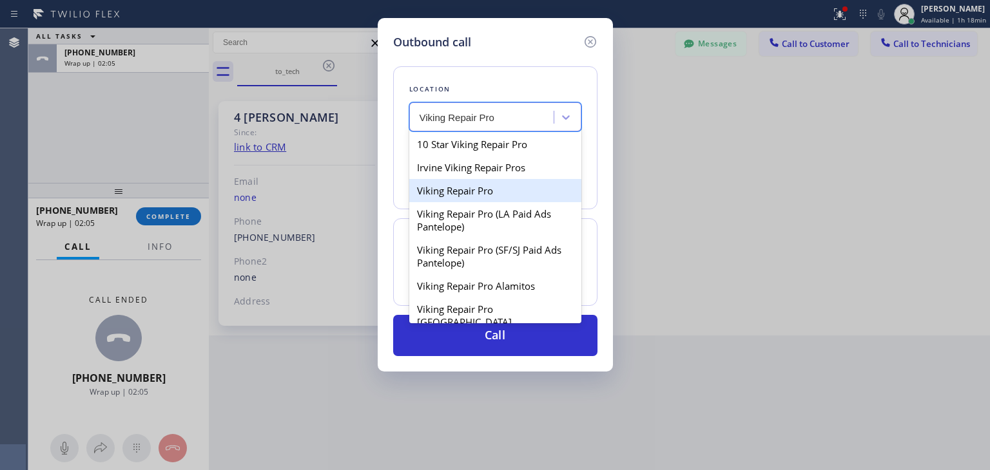 The width and height of the screenshot is (990, 470). What do you see at coordinates (495, 336) in the screenshot?
I see `button: Call` at bounding box center [495, 336].